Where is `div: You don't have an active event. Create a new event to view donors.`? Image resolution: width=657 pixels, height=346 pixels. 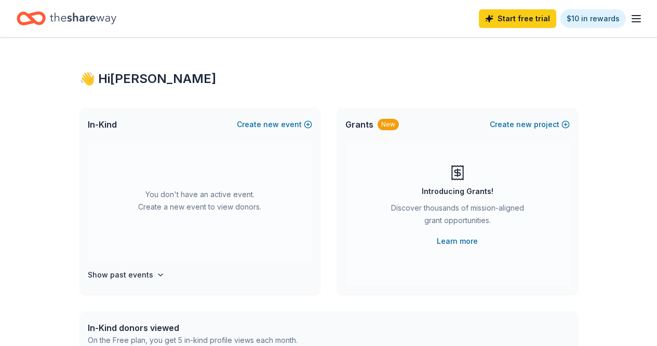
div: You don't have an active event. Create a new event to view donors. is located at coordinates (200, 201).